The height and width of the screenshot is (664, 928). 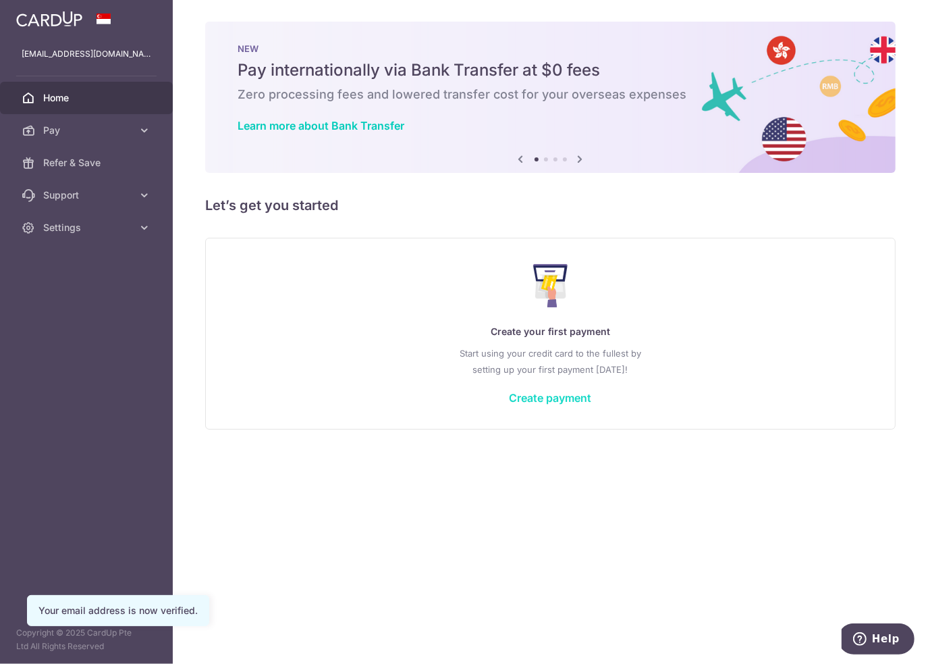 I want to click on span: Home, so click(x=88, y=98).